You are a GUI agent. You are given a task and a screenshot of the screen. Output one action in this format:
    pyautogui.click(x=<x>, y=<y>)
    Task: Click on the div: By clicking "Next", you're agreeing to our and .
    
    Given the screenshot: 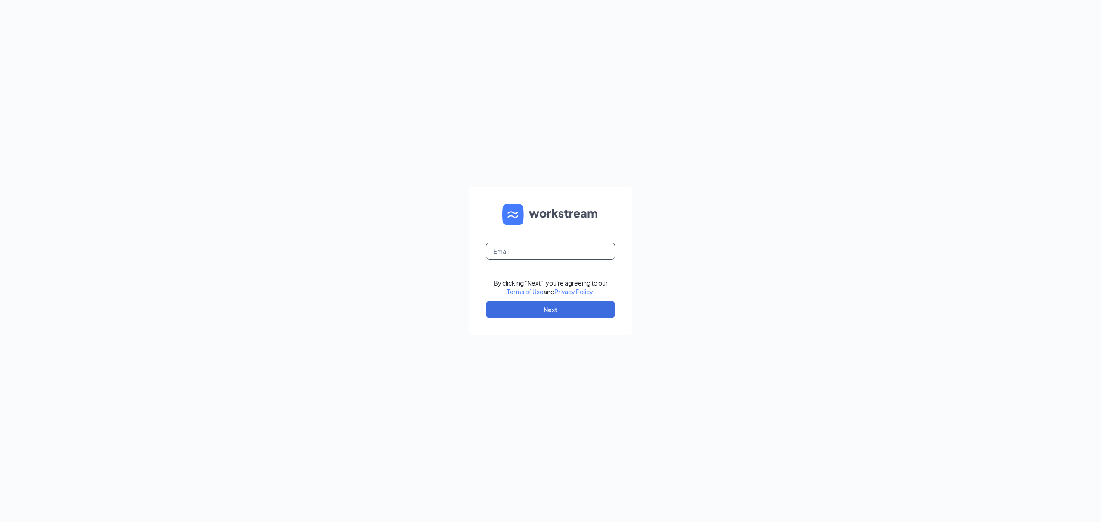 What is the action you would take?
    pyautogui.click(x=550, y=287)
    